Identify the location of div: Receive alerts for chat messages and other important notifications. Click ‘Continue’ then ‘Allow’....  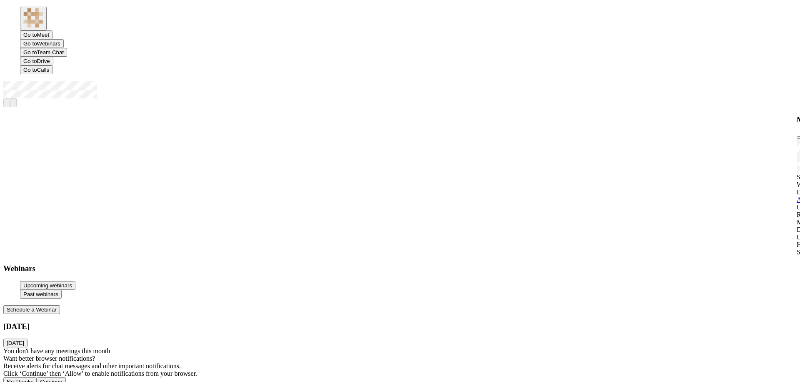
(400, 370).